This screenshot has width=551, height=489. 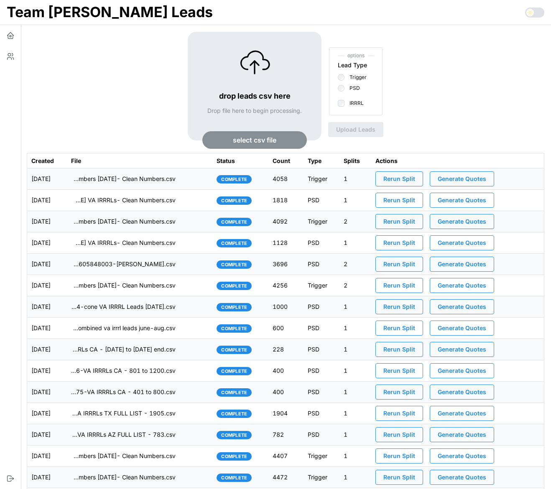 What do you see at coordinates (286, 200) in the screenshot?
I see `td: 1818` at bounding box center [286, 200].